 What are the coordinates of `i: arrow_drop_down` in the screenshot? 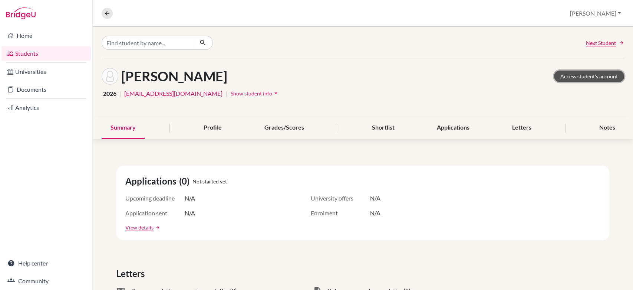 It's located at (276, 93).